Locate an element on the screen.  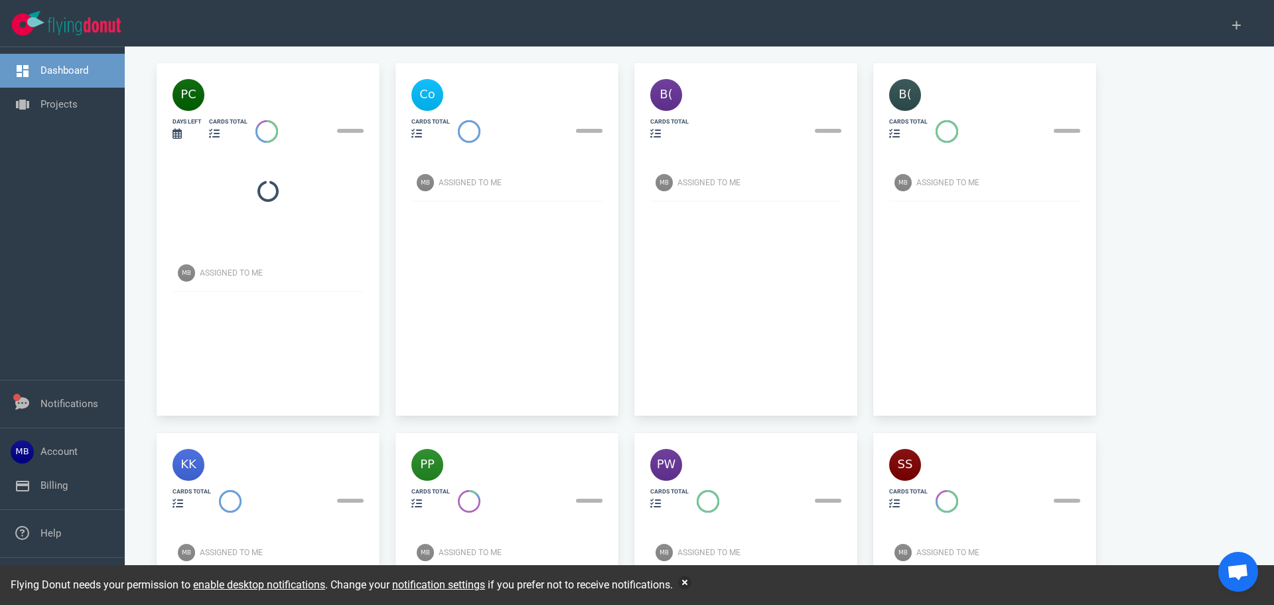
a: Dashboard is located at coordinates (64, 70).